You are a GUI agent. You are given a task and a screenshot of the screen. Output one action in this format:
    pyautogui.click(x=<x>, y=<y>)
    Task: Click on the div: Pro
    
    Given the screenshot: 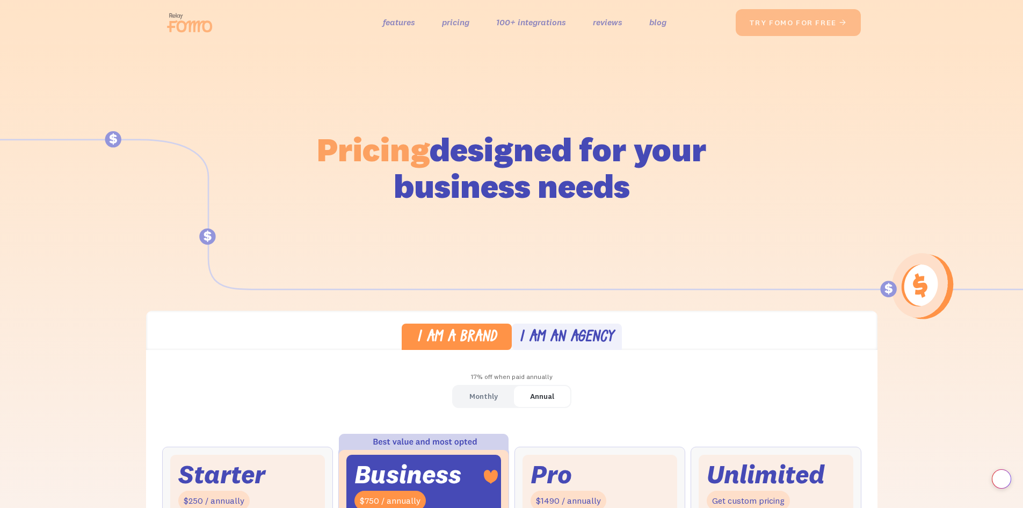 What is the action you would take?
    pyautogui.click(x=551, y=474)
    